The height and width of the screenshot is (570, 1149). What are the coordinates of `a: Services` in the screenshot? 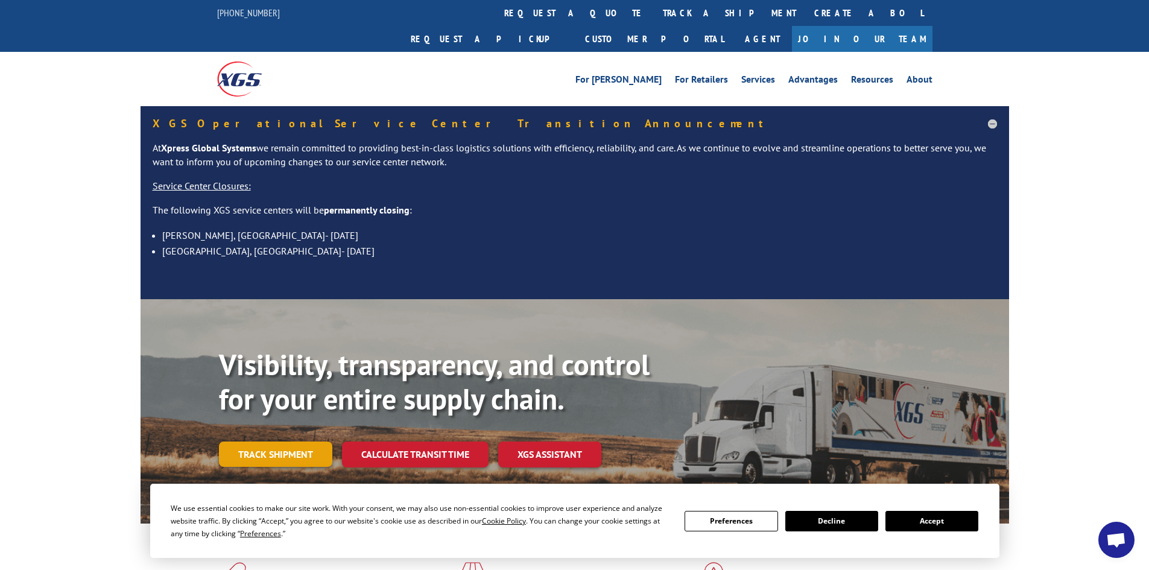 It's located at (758, 81).